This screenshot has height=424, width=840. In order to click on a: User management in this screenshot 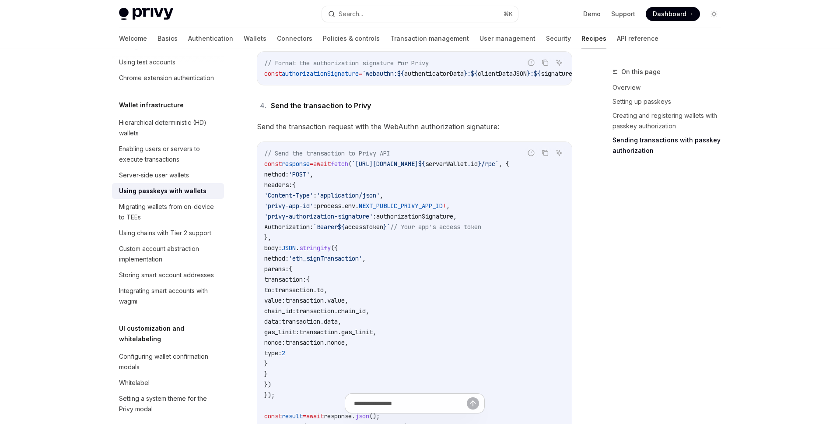, I will do `click(508, 39)`.